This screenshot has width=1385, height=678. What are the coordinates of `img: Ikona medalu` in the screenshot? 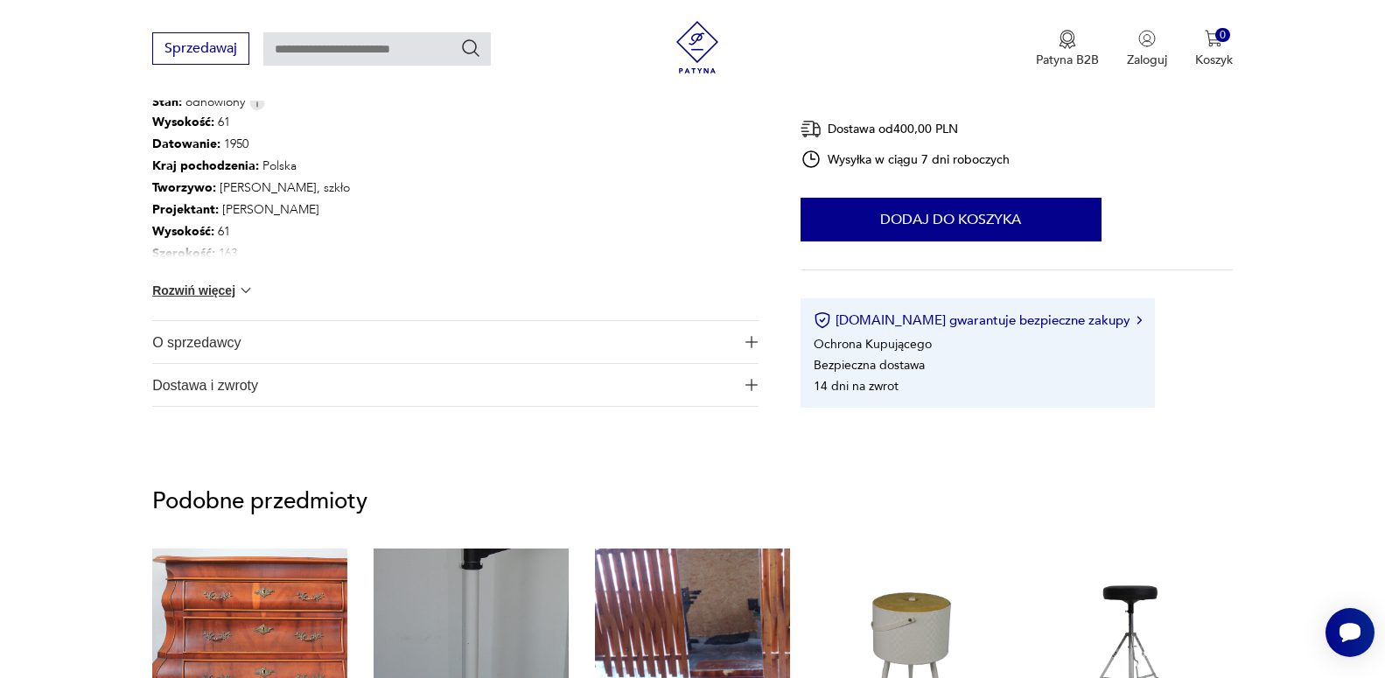 It's located at (1067, 39).